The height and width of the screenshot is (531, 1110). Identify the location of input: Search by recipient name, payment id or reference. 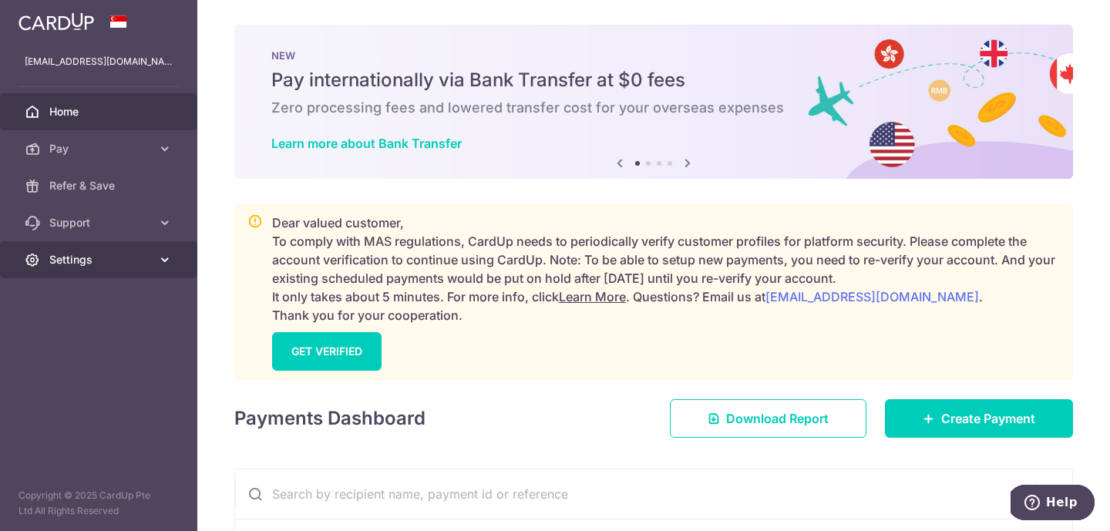
(635, 494).